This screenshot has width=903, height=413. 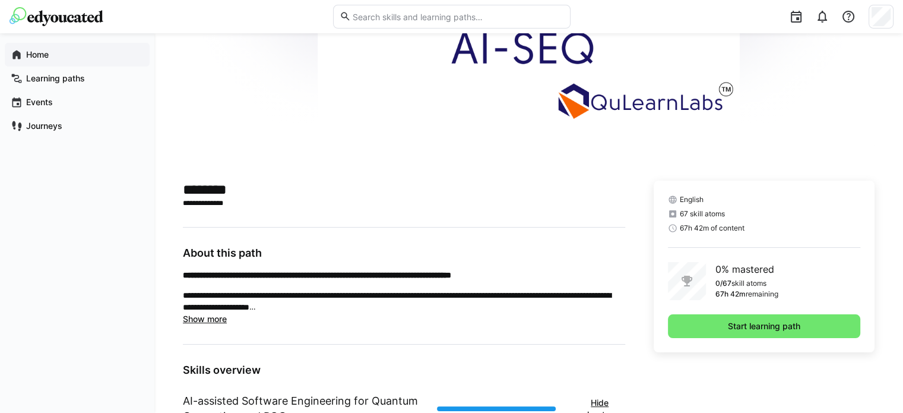 What do you see at coordinates (404, 370) in the screenshot?
I see `h3: Skills overview` at bounding box center [404, 370].